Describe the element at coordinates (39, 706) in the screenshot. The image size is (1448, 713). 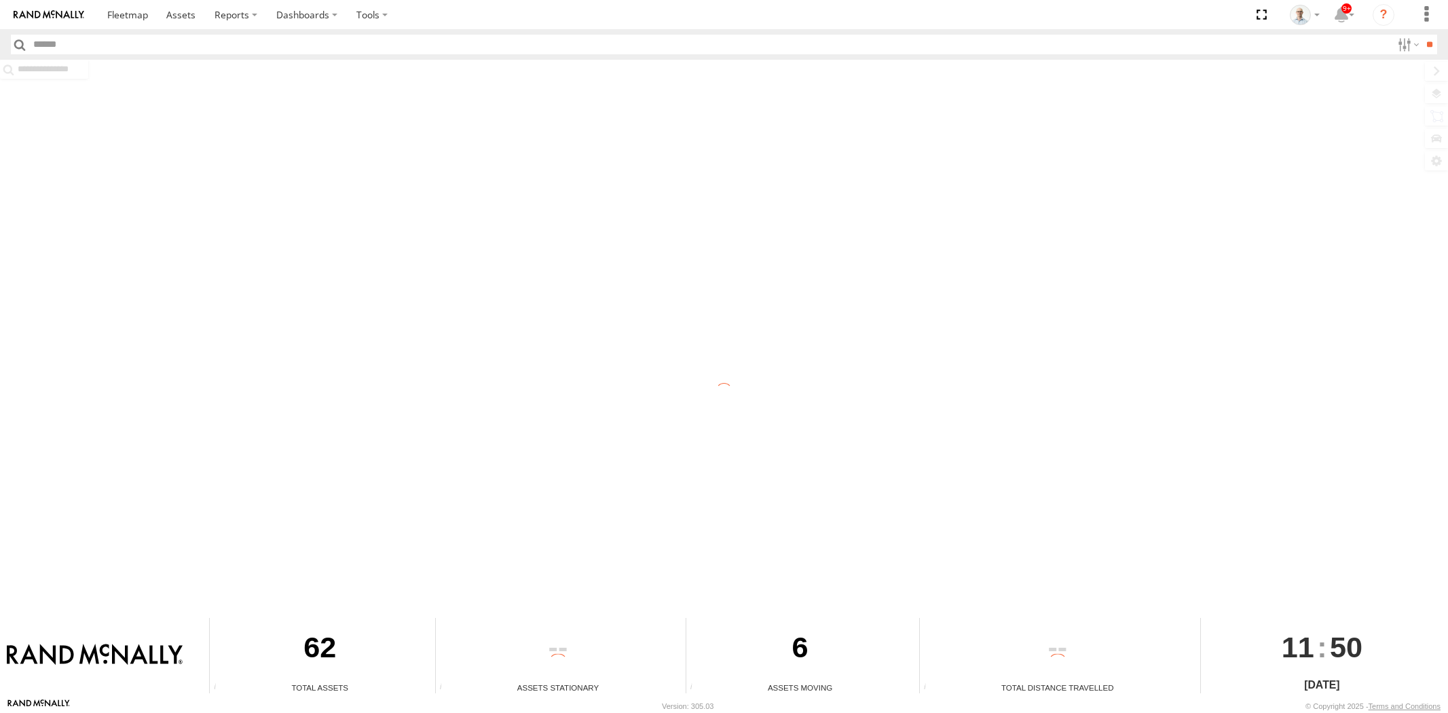
I see `a: Visit our Website` at that location.